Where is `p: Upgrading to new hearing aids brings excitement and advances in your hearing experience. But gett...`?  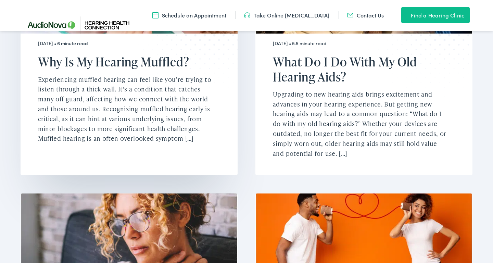
p: Upgrading to new hearing aids brings excitement and advances in your hearing experience. But gett... is located at coordinates (359, 124).